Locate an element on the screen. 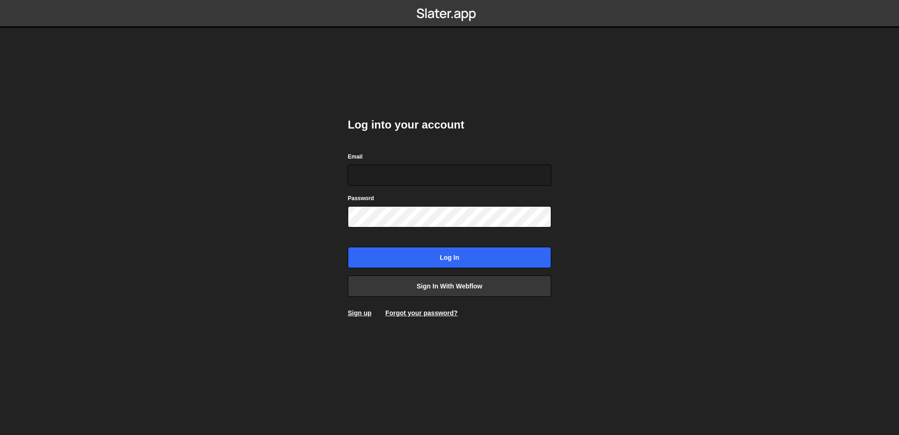 This screenshot has height=435, width=899. a: Sign in with Webflow is located at coordinates (449, 286).